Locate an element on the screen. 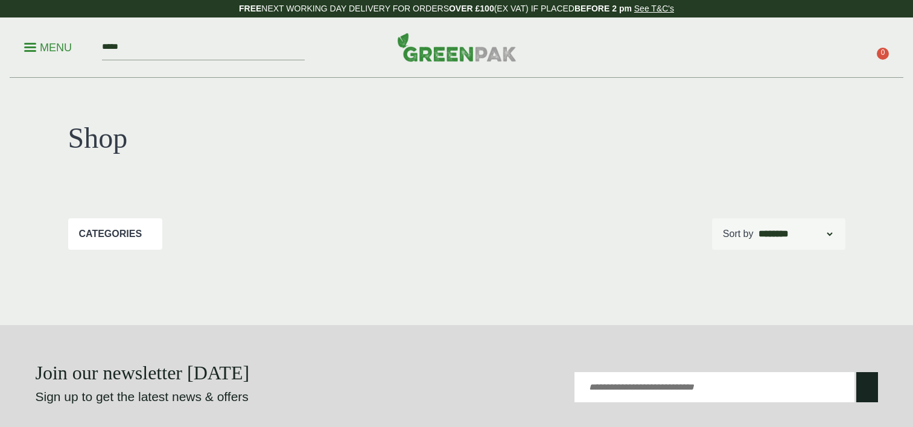 This screenshot has height=427, width=913. h1: Shop is located at coordinates (263, 138).